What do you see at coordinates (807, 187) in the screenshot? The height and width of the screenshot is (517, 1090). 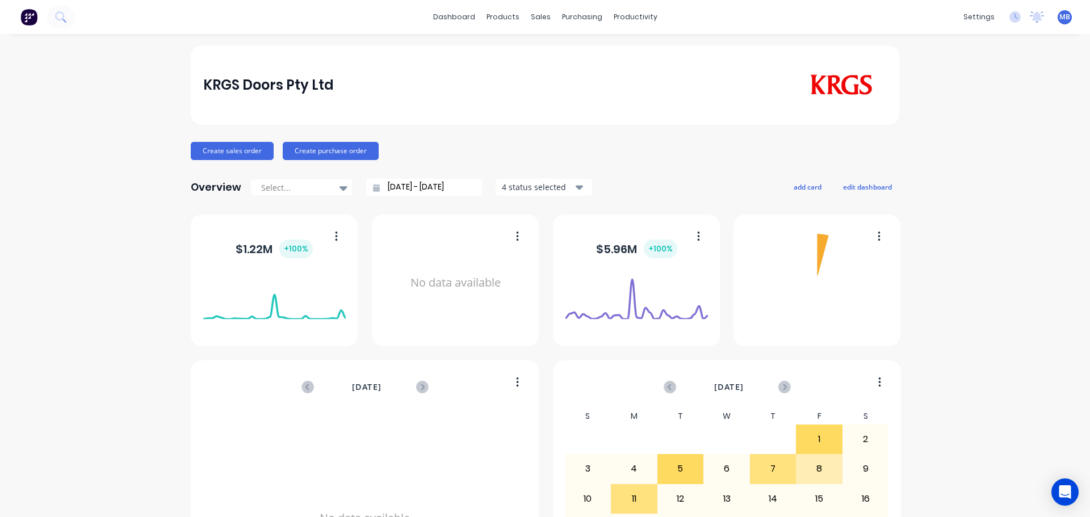 I see `button: add card` at bounding box center [807, 187].